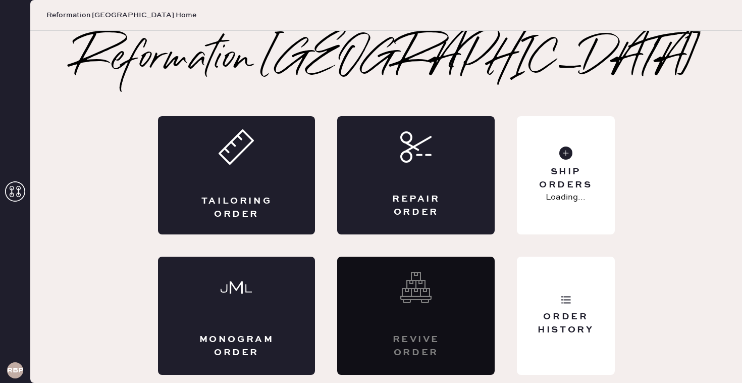  What do you see at coordinates (566, 323) in the screenshot?
I see `div: Order History` at bounding box center [566, 323].